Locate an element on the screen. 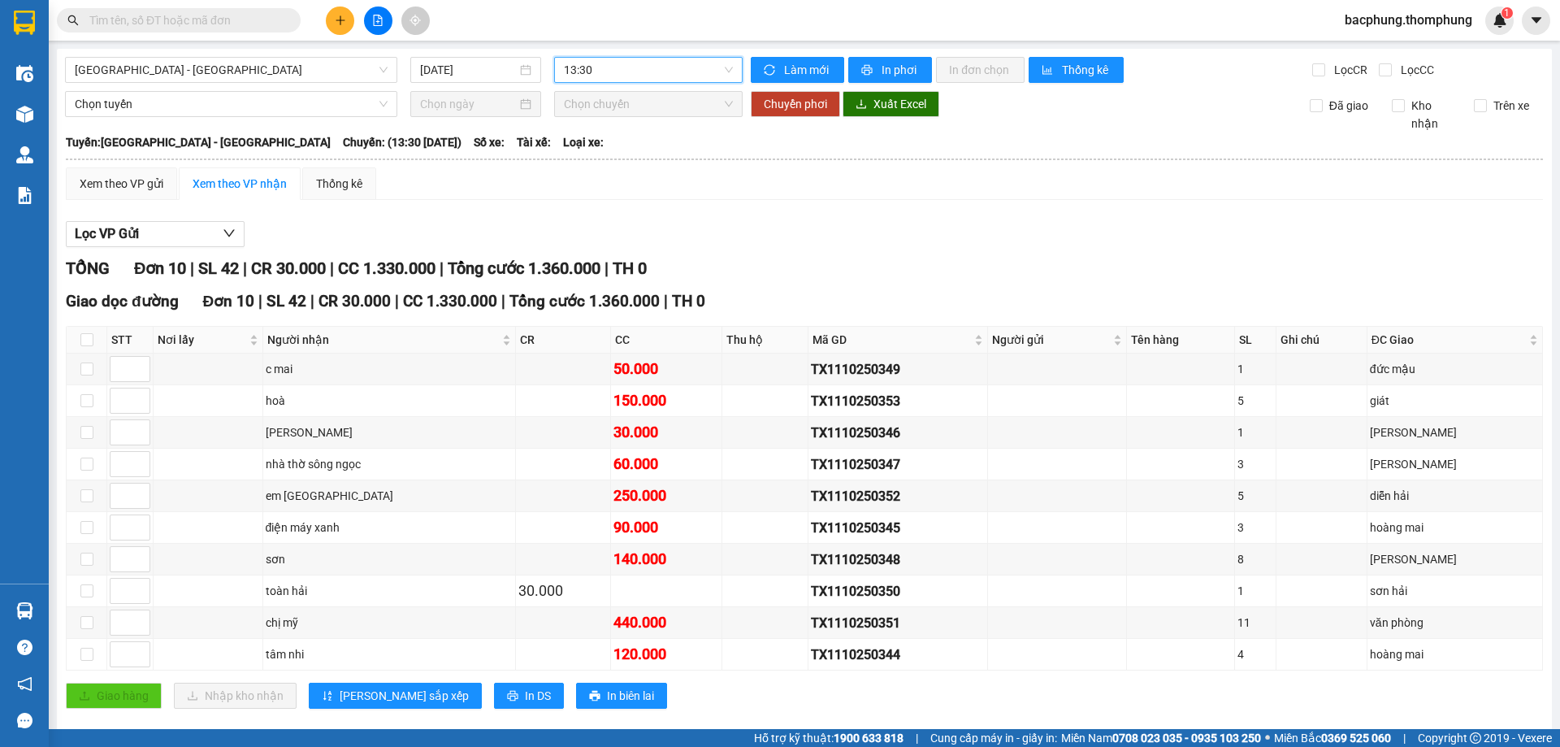 This screenshot has width=1560, height=747. span: Mã GD is located at coordinates (892, 340).